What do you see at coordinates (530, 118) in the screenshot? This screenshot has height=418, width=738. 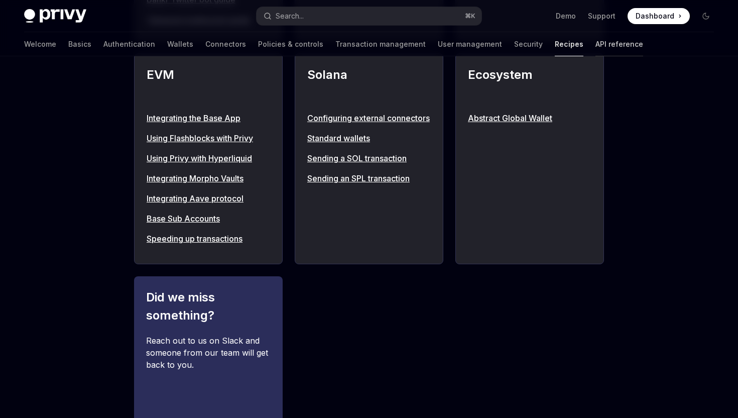 I see `a: Abstract Global Wallet` at bounding box center [530, 118].